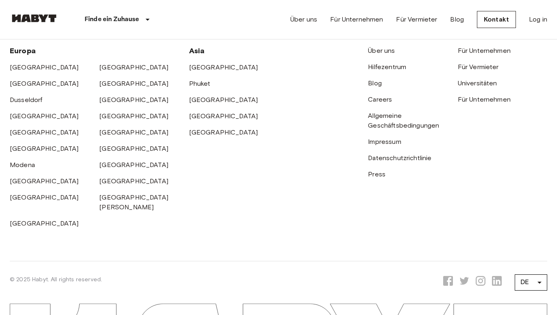 This screenshot has width=557, height=315. Describe the element at coordinates (384, 141) in the screenshot. I see `a: Impressum` at that location.